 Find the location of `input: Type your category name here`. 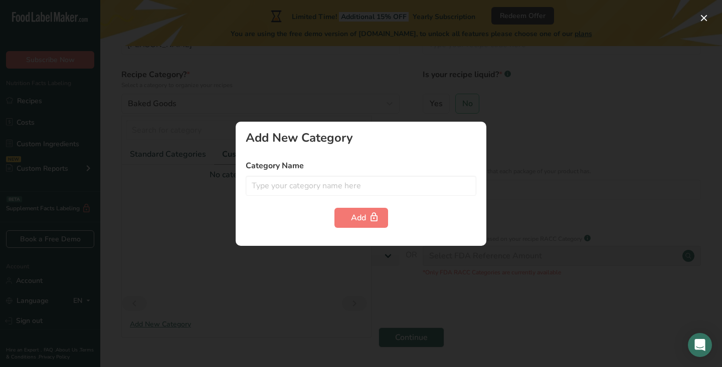

input: Type your category name here is located at coordinates (361, 186).